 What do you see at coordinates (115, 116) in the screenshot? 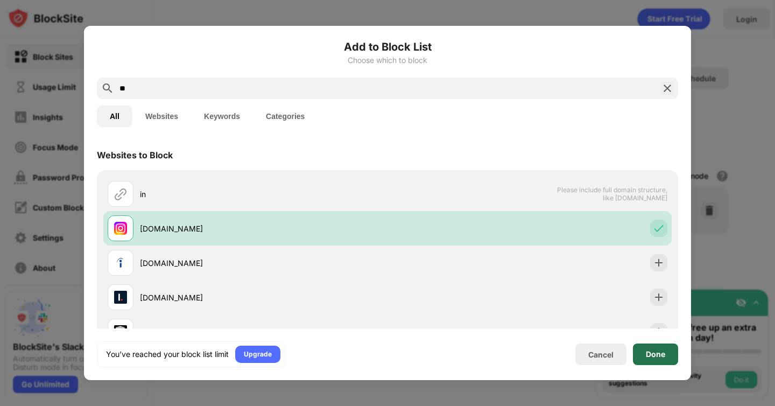
I see `button: All` at bounding box center [115, 116].